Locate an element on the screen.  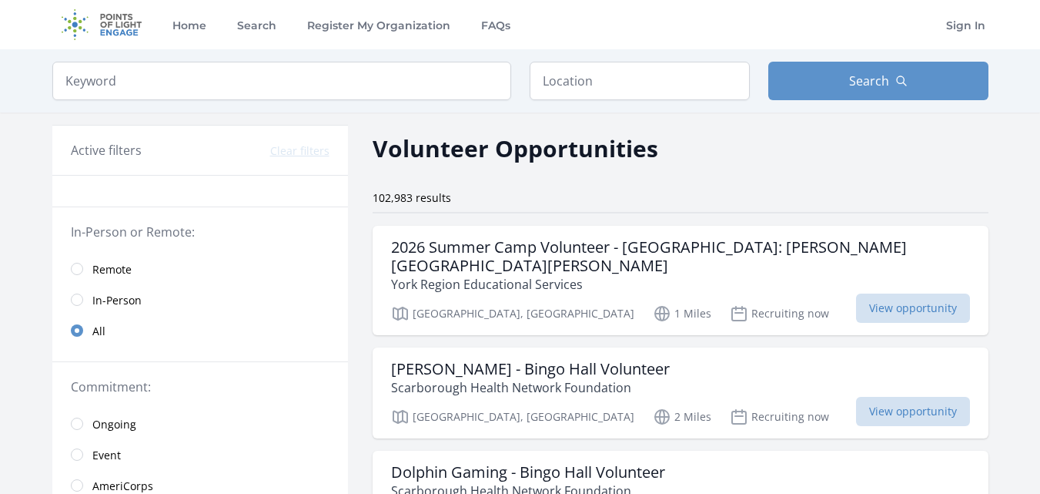
input: Location is located at coordinates (640, 81).